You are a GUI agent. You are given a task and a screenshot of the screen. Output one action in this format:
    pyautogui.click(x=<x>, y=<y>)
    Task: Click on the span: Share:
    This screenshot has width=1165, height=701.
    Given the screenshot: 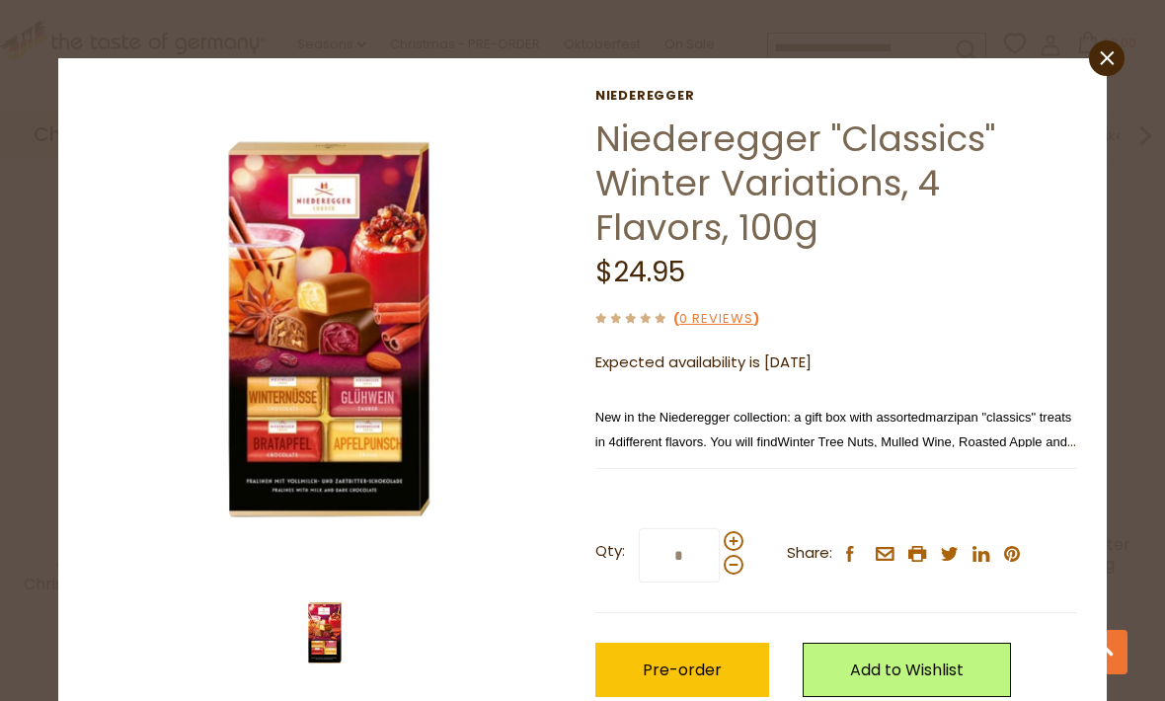 What is the action you would take?
    pyautogui.click(x=810, y=553)
    